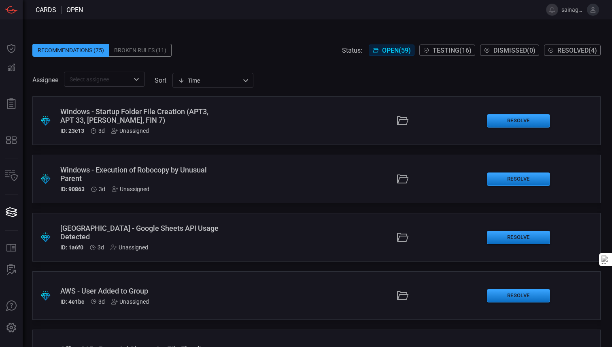 The height and width of the screenshot is (347, 612). Describe the element at coordinates (98, 79) in the screenshot. I see `input: Select assignee` at that location.